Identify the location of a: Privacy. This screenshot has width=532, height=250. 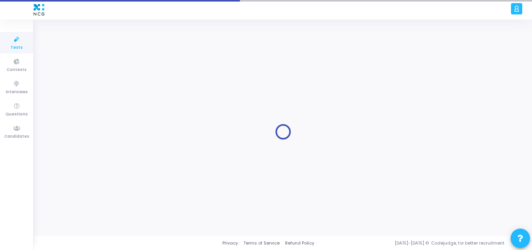
(230, 243).